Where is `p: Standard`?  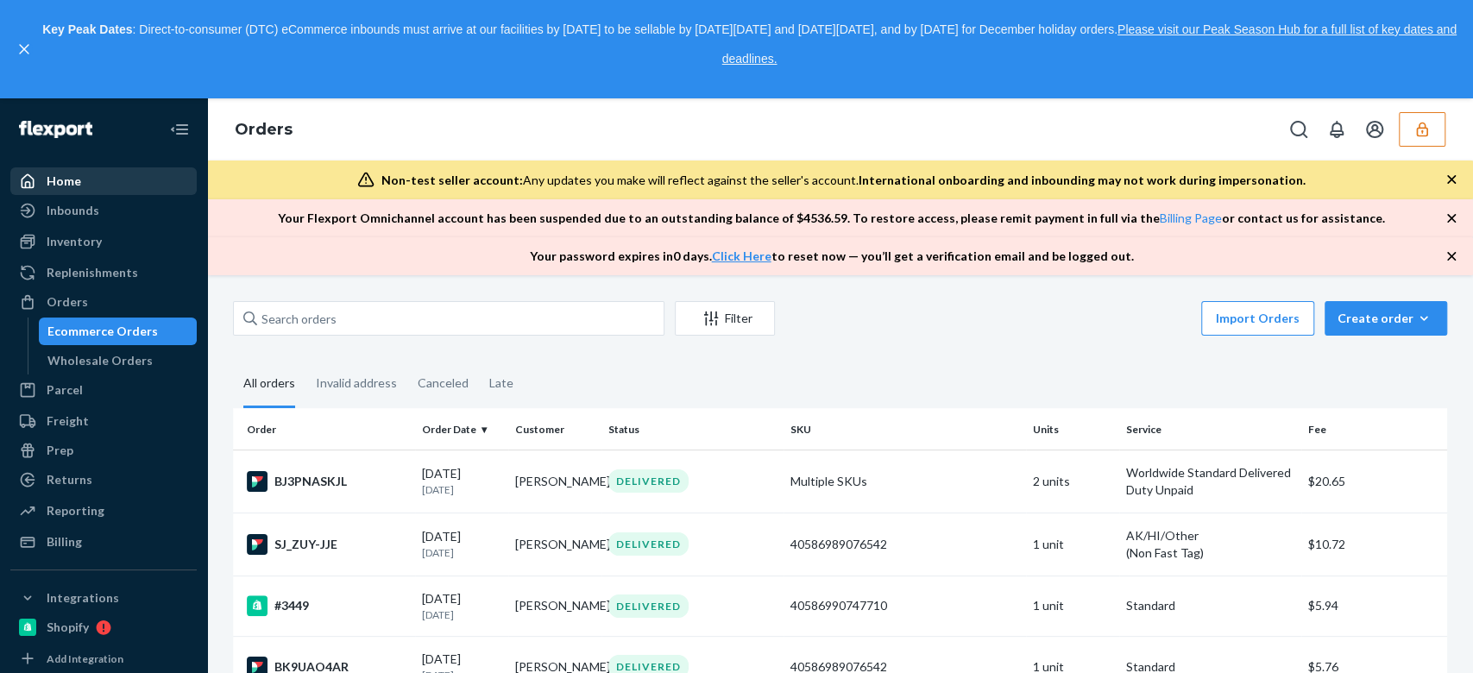 p: Standard is located at coordinates (1210, 606).